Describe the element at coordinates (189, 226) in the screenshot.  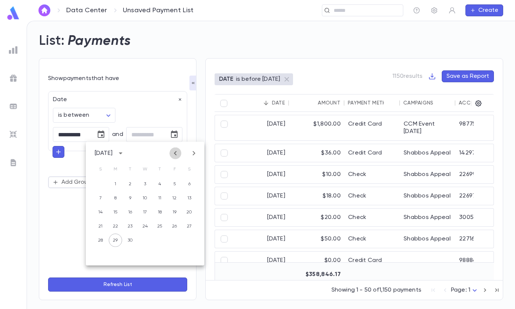
I see `button: 27` at that location.